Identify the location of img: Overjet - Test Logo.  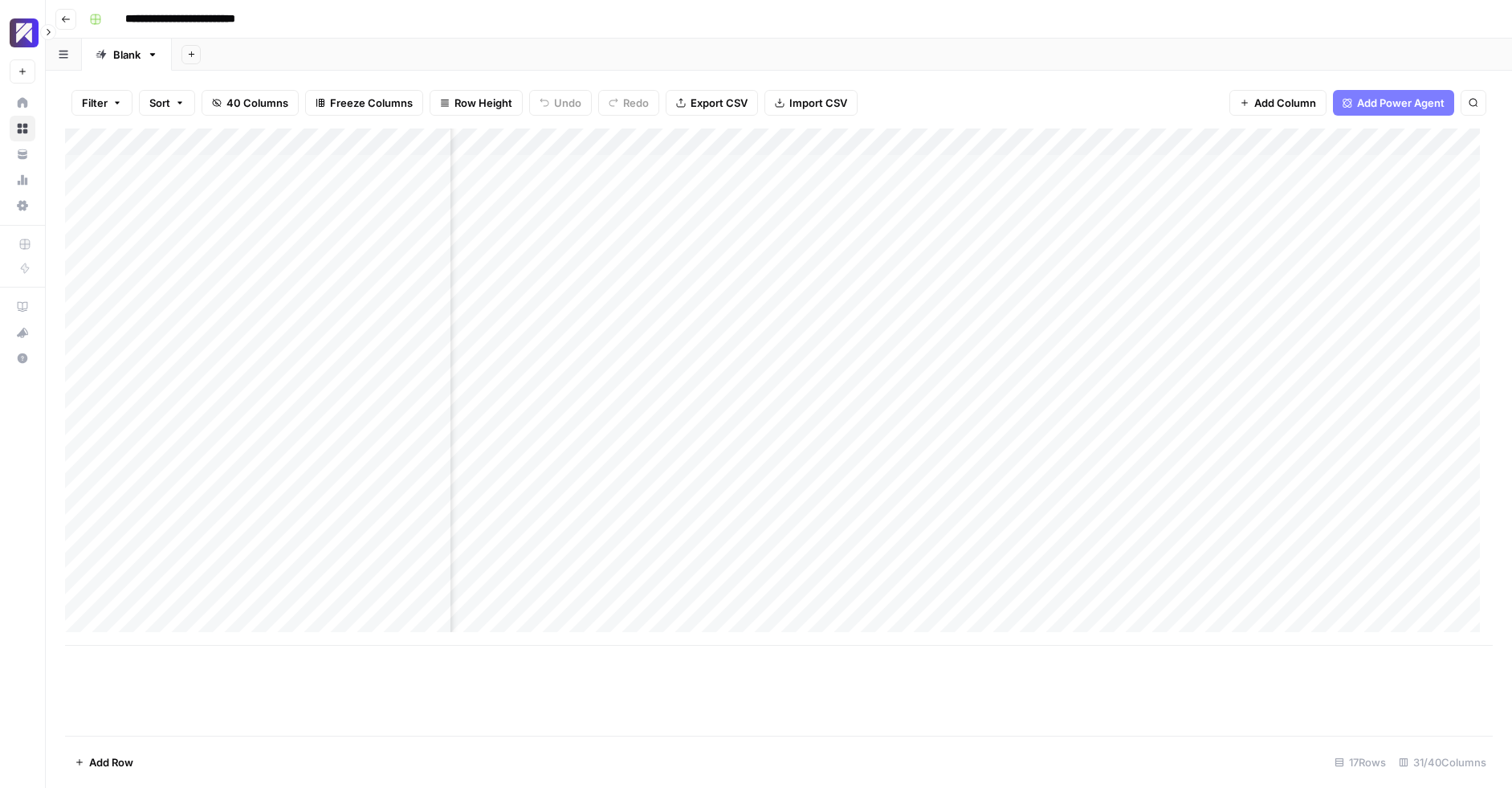
(24, 33).